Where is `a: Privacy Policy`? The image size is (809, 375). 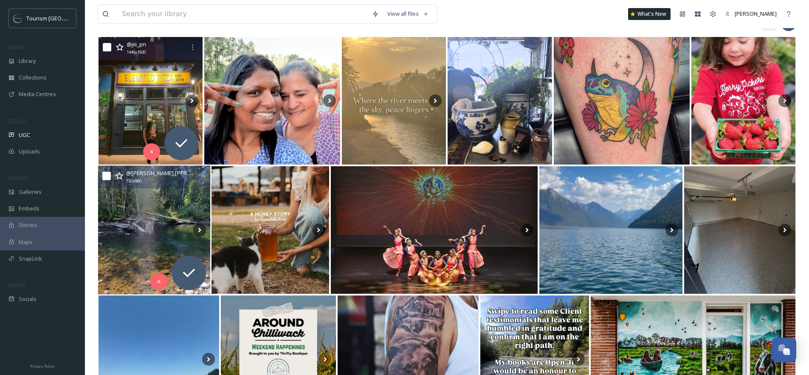 a: Privacy Policy is located at coordinates (42, 365).